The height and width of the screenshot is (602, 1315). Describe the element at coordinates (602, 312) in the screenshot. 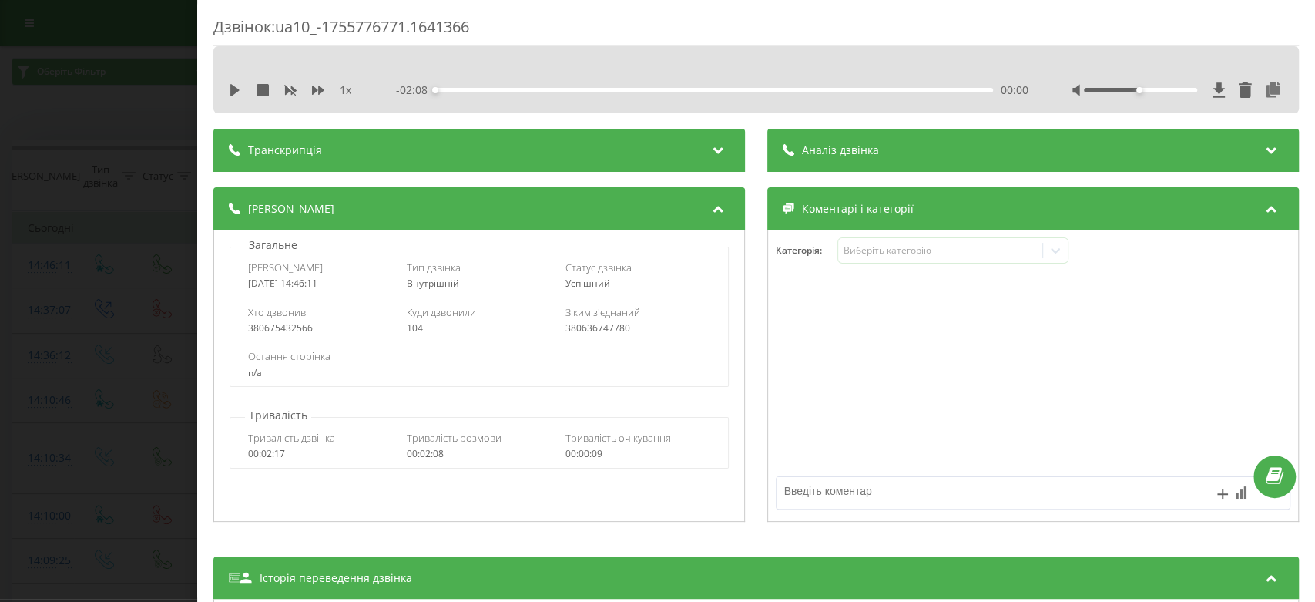

I see `span: З ким з'єднаний` at that location.